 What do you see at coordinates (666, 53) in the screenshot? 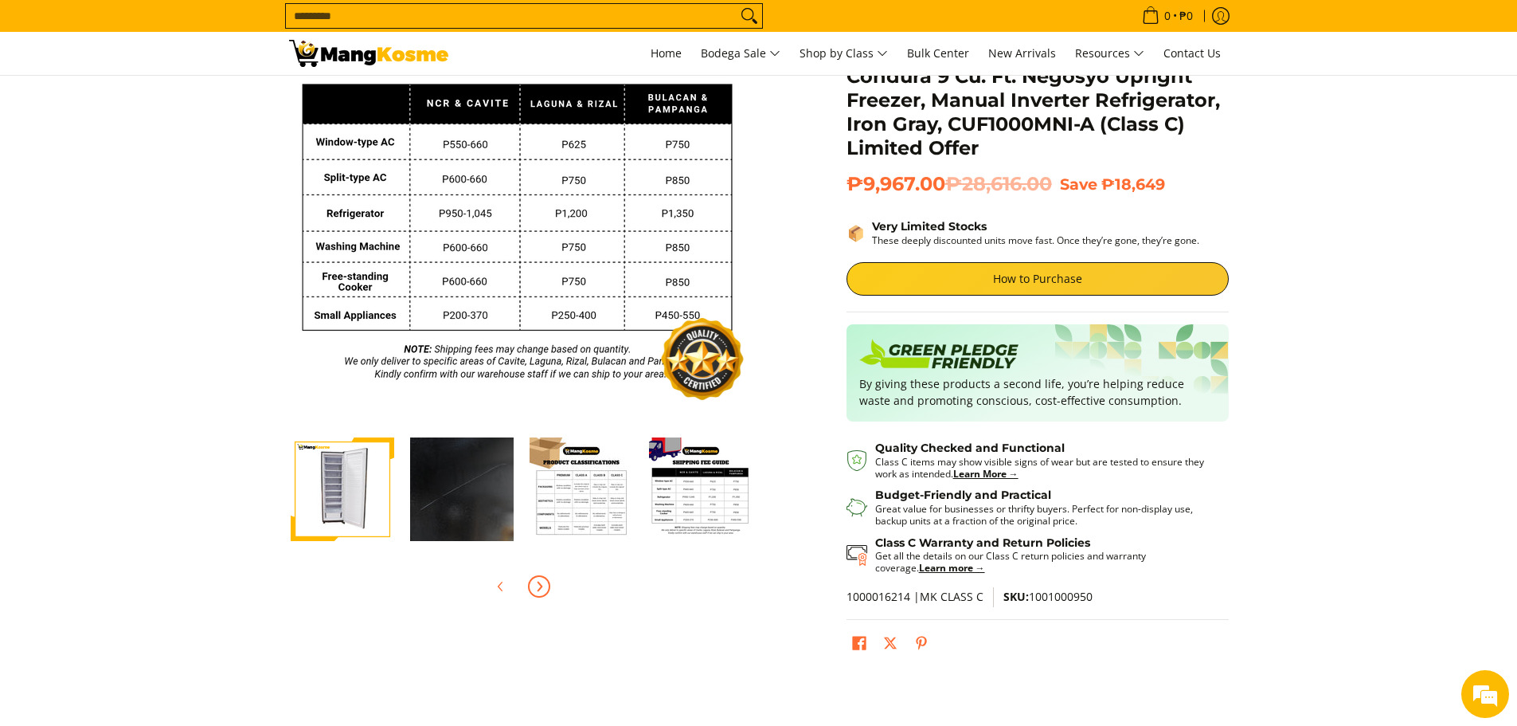
I see `span: Home` at bounding box center [666, 53].